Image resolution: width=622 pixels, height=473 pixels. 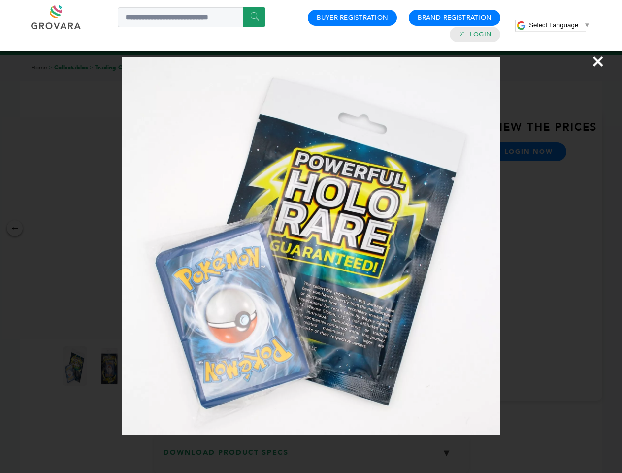 I want to click on img: Image Preview, so click(x=311, y=246).